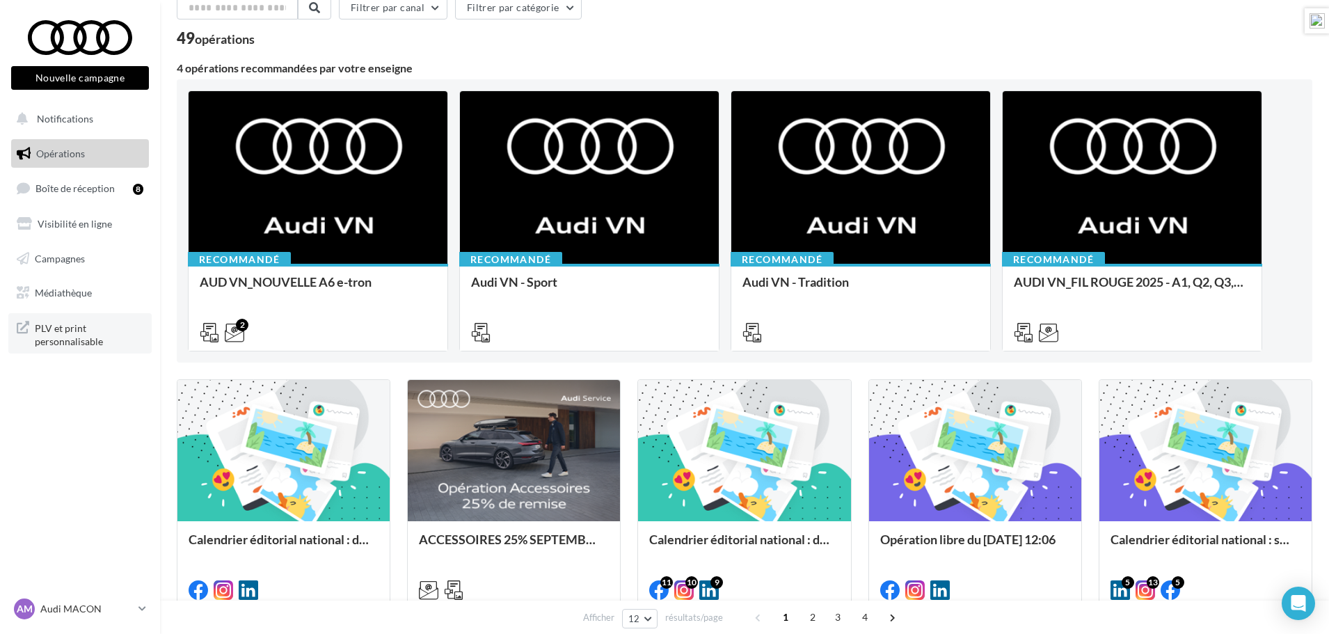  I want to click on div: AUD VN_NOUVELLE A6 e-tron, so click(318, 289).